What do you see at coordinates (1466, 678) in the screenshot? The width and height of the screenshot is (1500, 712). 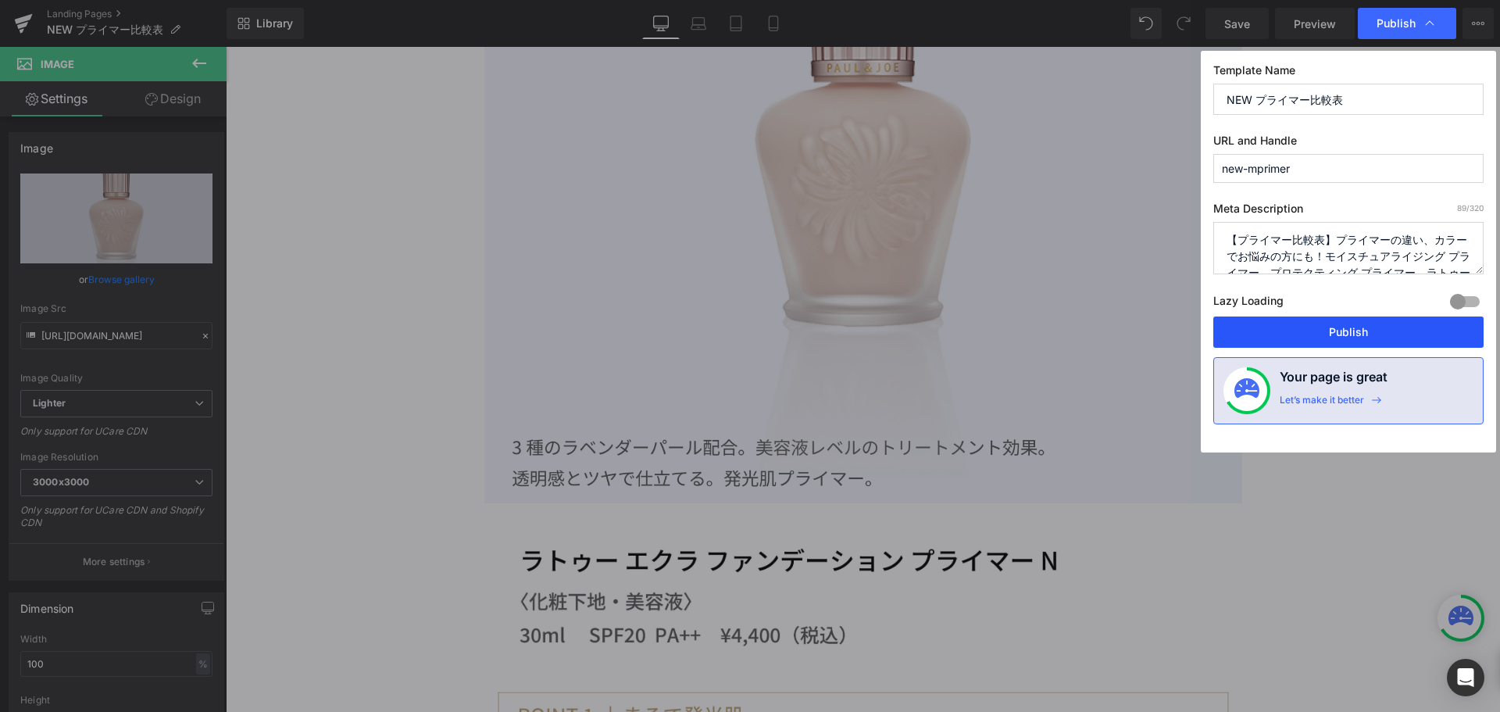 I see `div: Open Intercom Messenger` at bounding box center [1466, 678].